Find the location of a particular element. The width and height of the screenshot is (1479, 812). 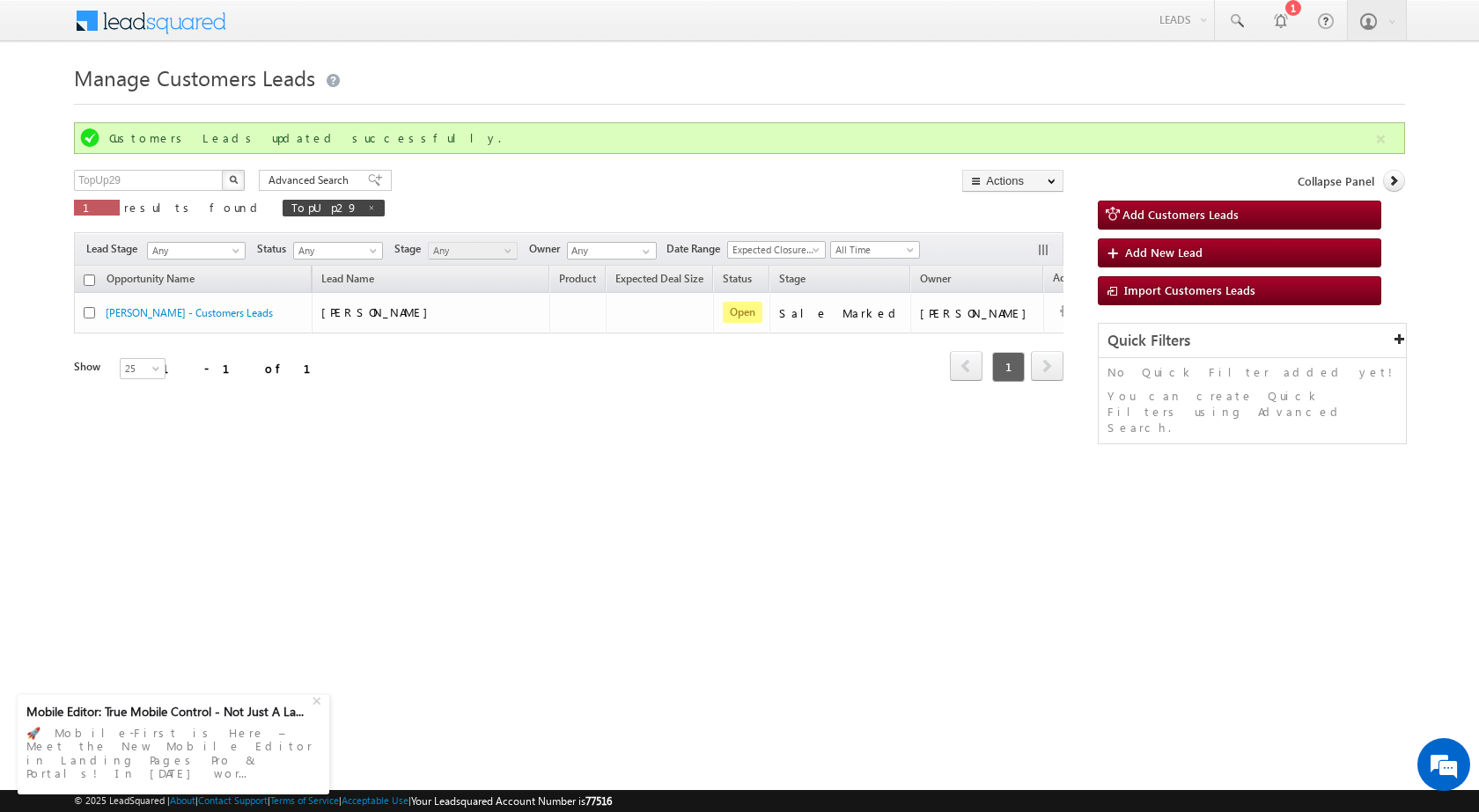

textarea: Type your message and hit 'Enter' is located at coordinates (171, 345).